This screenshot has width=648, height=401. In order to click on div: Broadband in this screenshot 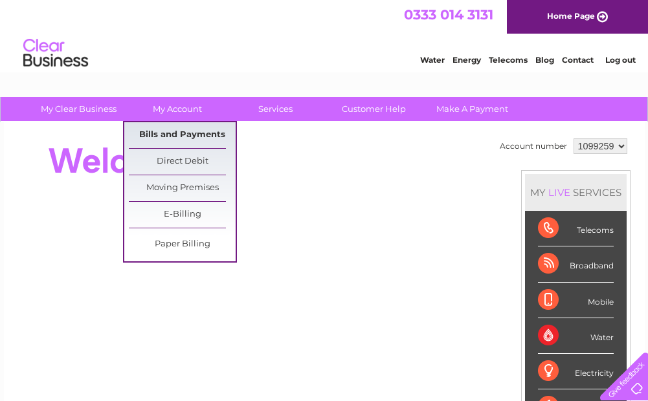, I will do `click(576, 264)`.